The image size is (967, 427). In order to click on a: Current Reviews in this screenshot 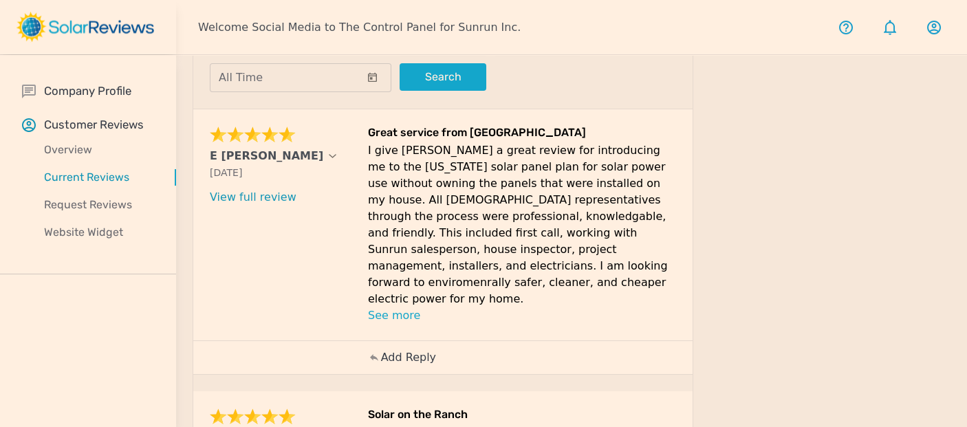, I will do `click(99, 177)`.